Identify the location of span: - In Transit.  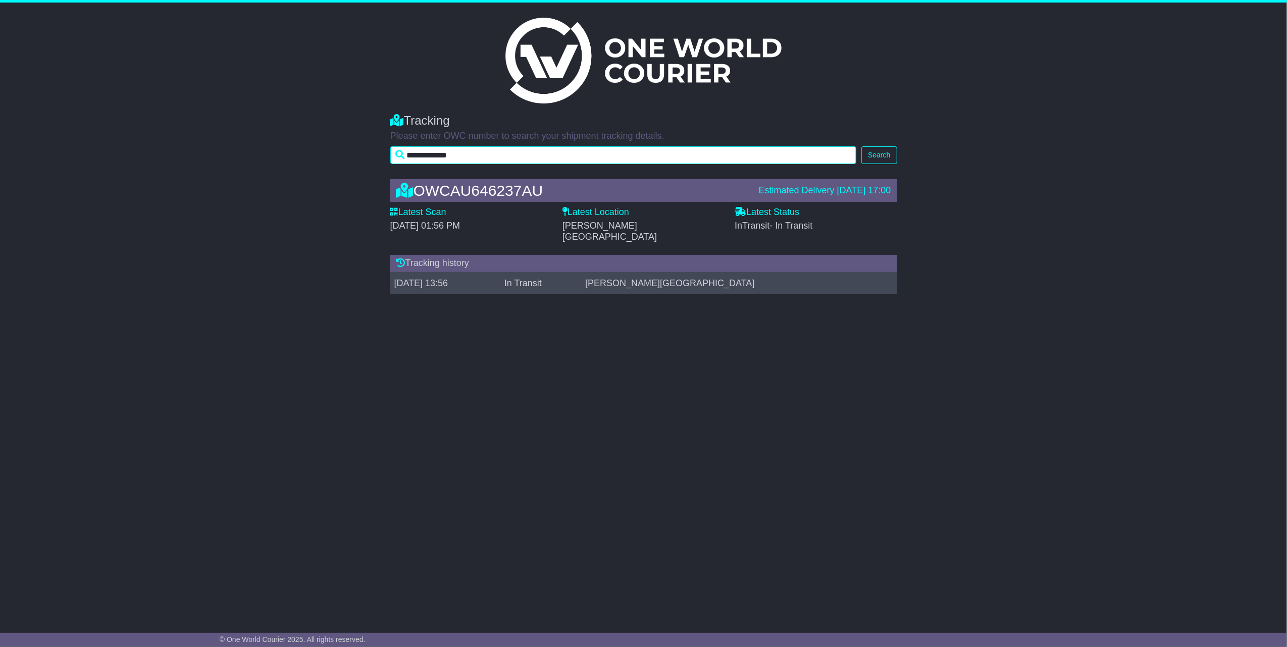
(791, 226).